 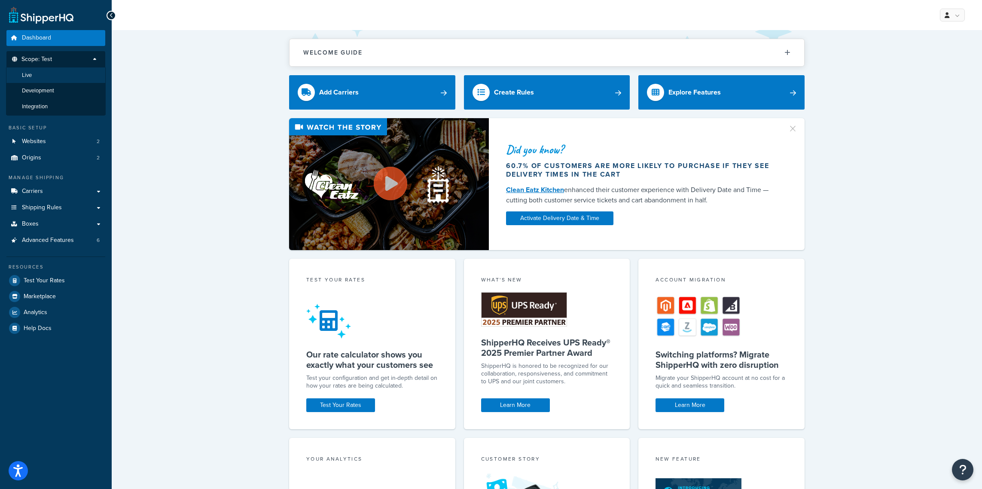 What do you see at coordinates (30, 224) in the screenshot?
I see `span: Boxes` at bounding box center [30, 224].